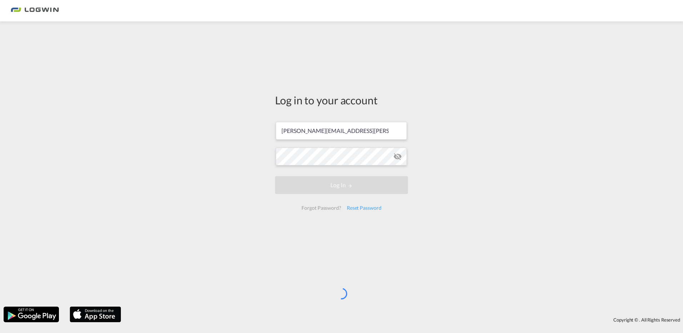 The image size is (683, 333). Describe the element at coordinates (321, 208) in the screenshot. I see `div: Forgot Password?` at that location.